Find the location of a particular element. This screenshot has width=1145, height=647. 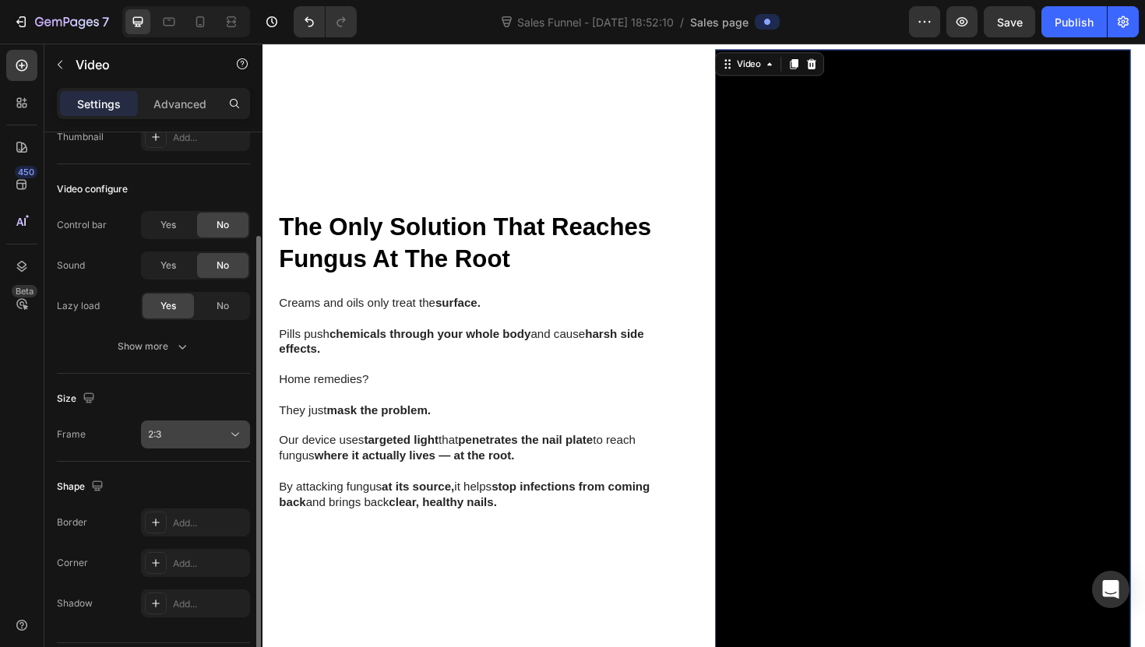

p: Video is located at coordinates (142, 65).